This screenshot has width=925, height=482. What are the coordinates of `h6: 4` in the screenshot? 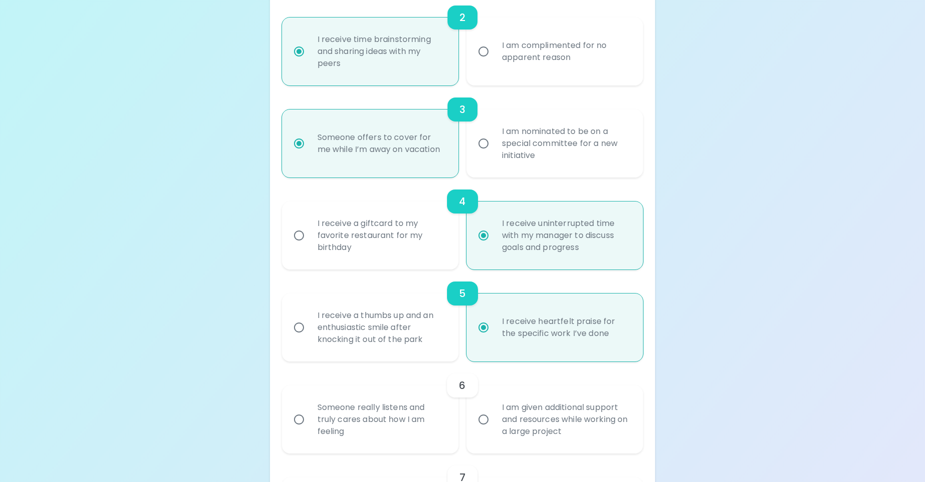 It's located at (462, 201).